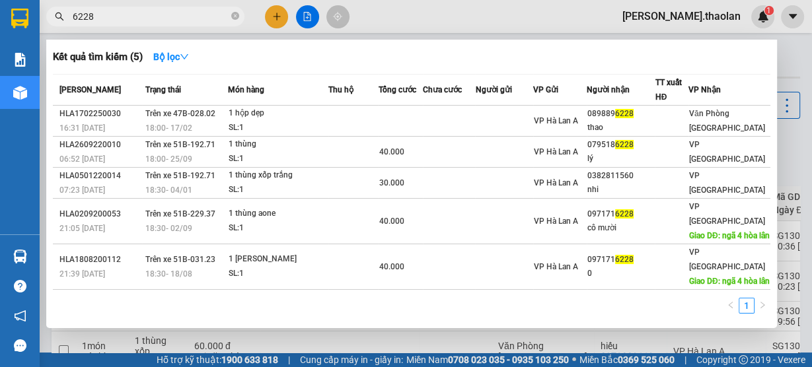 The width and height of the screenshot is (812, 367). I want to click on div: lý, so click(621, 159).